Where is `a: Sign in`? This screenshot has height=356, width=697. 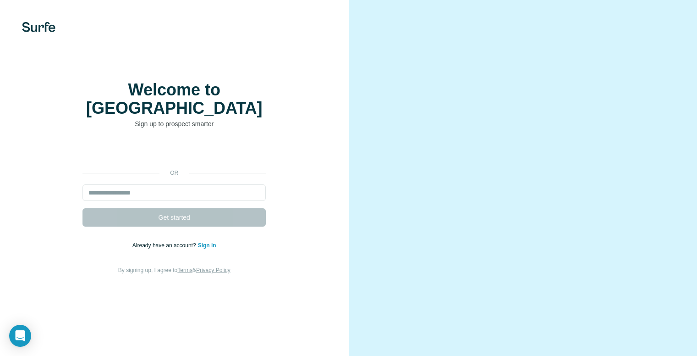 a: Sign in is located at coordinates (207, 245).